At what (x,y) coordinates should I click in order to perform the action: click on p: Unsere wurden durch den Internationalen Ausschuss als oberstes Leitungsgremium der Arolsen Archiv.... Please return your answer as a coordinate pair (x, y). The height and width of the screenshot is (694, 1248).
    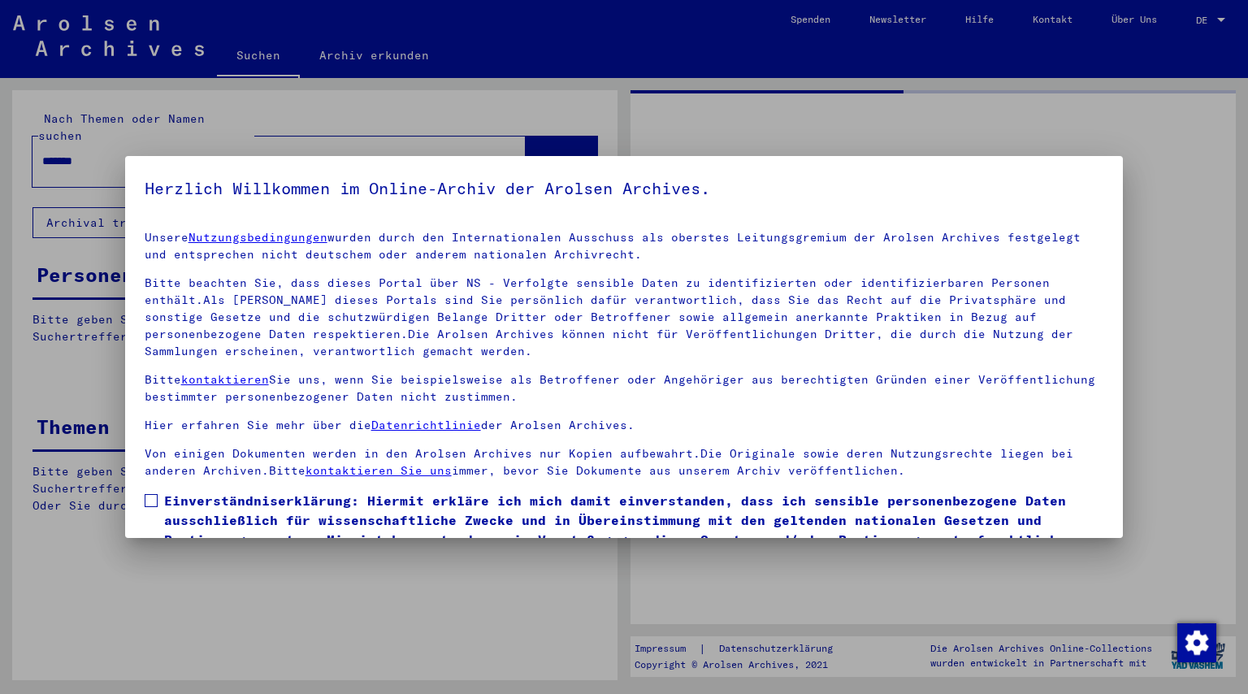
    Looking at the image, I should click on (624, 246).